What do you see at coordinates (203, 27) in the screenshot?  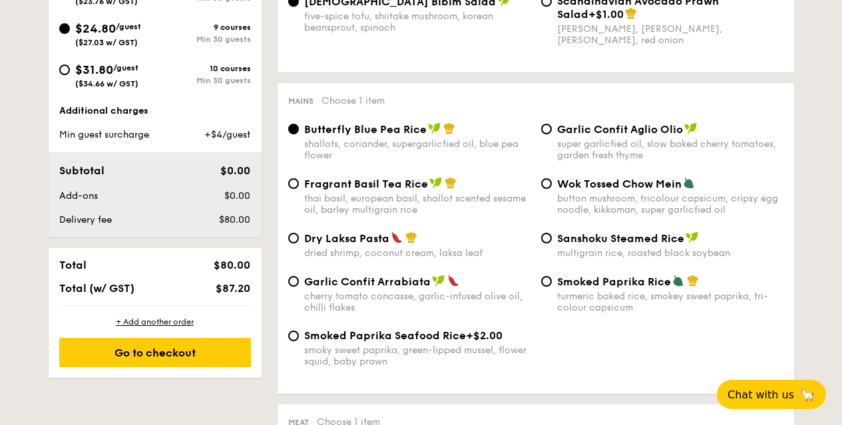 I see `div: 9 courses` at bounding box center [203, 27].